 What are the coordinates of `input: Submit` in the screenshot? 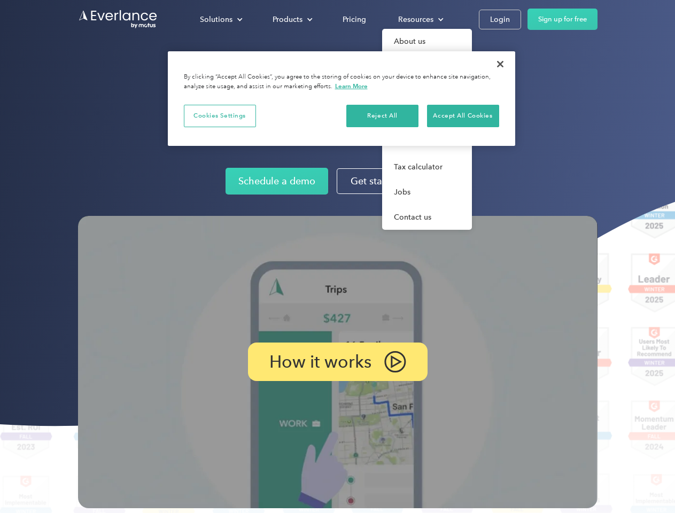 It's located at (105, 75).